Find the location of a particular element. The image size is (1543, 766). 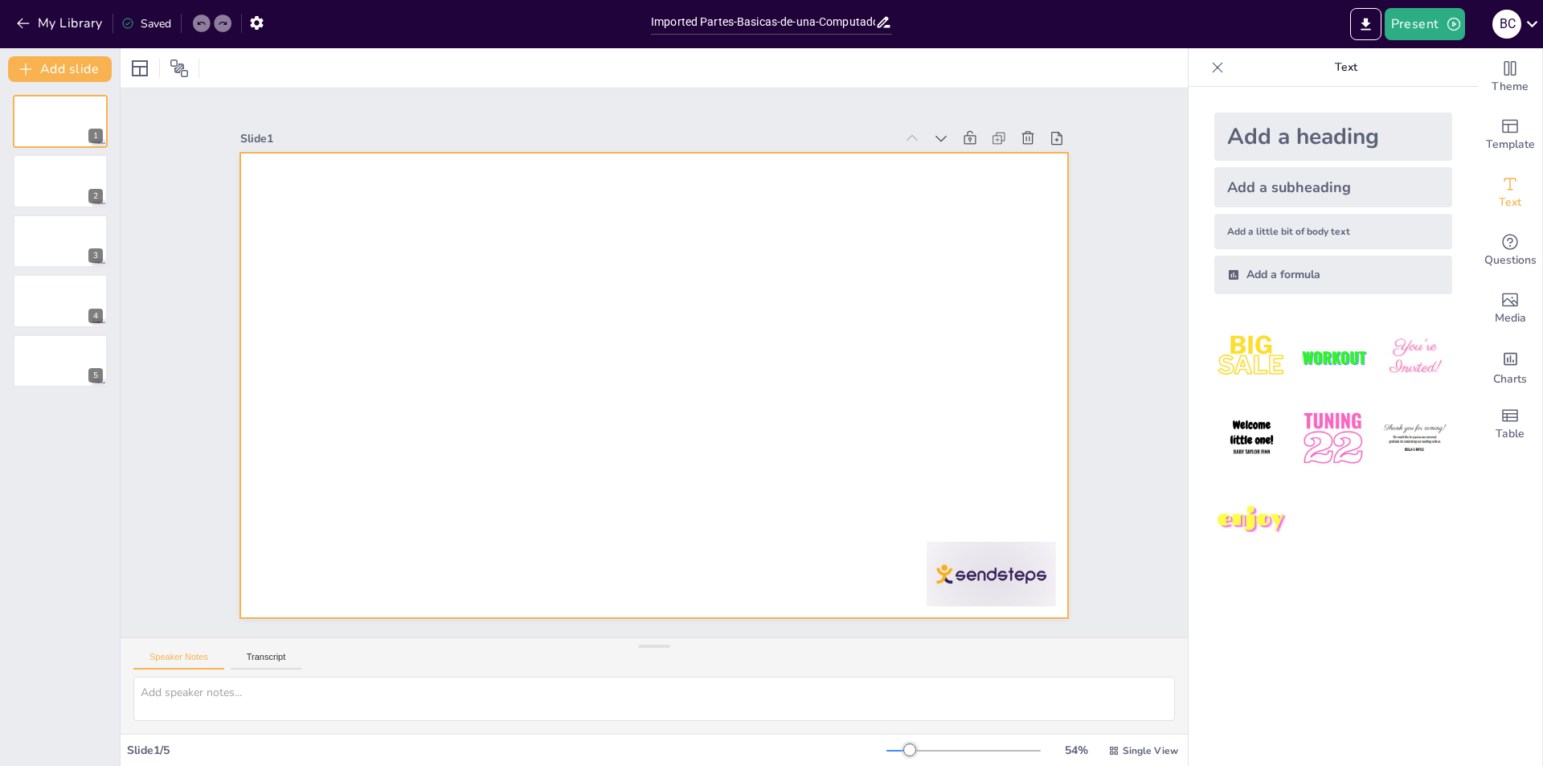

span: Text is located at coordinates (1510, 202).